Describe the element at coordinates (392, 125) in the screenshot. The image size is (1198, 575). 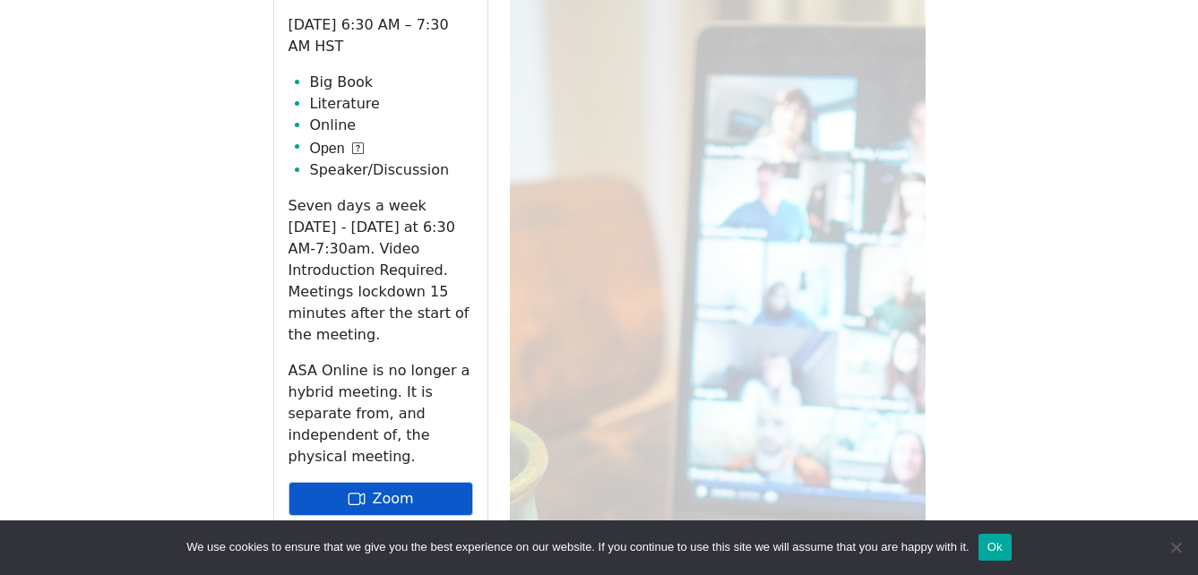
I see `li: Online` at that location.